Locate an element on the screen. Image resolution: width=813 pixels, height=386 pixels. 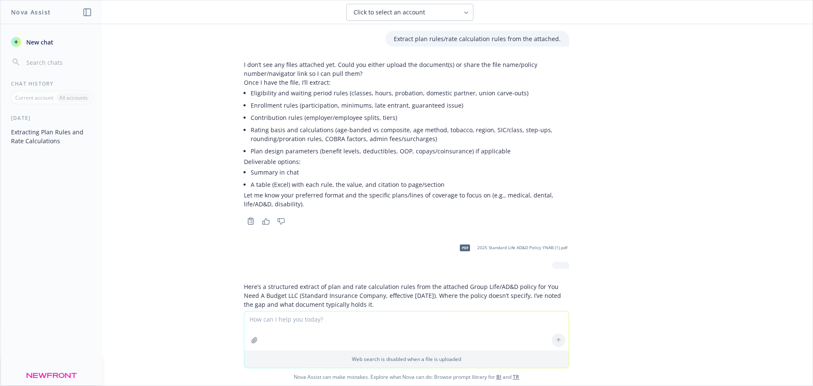
p: Let me know your preferred format and the specific plans/lines of coverage to focus on (e.g., med... is located at coordinates (407, 199).